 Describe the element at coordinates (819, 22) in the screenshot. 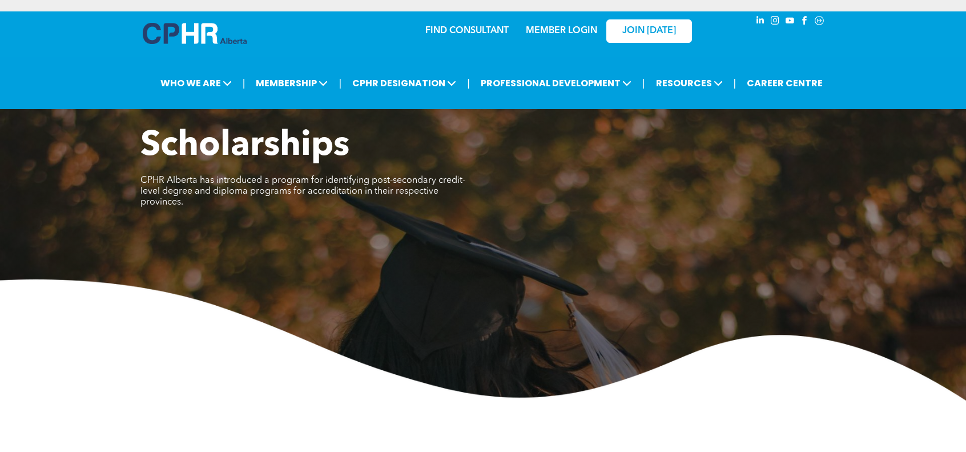

I see `a: Social network` at that location.